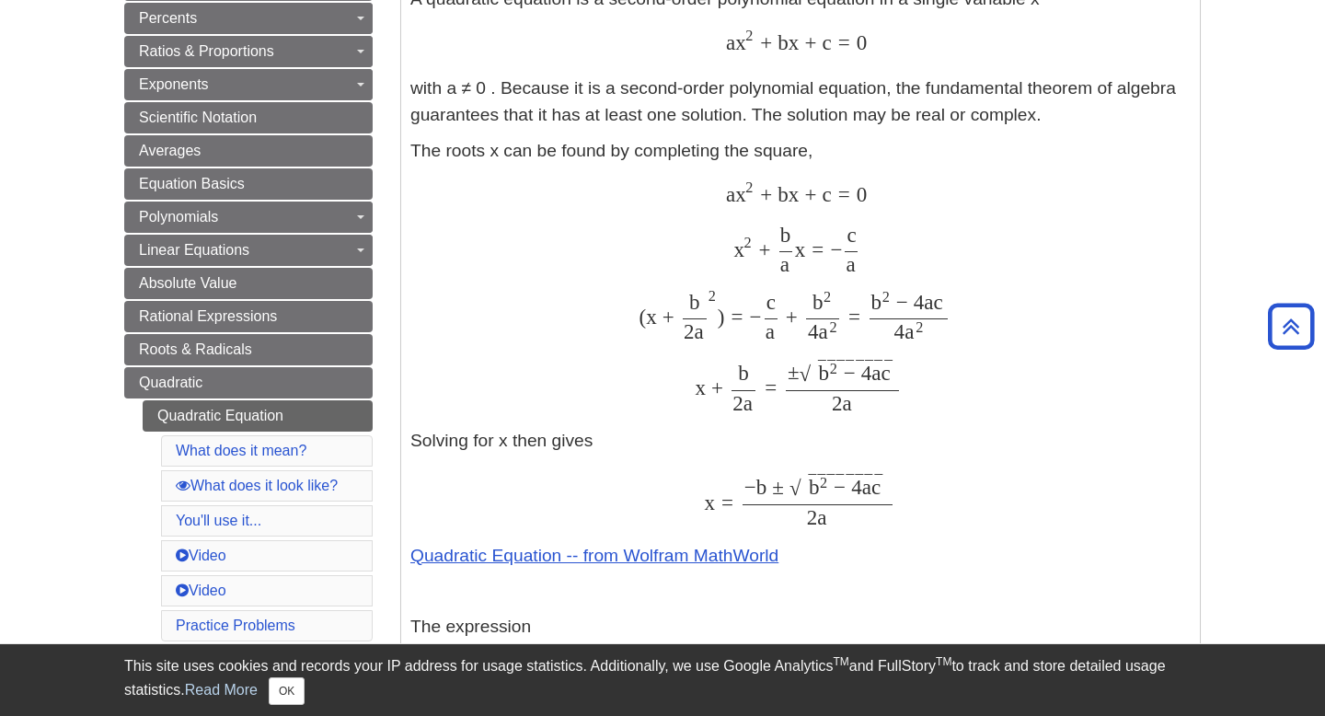 The image size is (1325, 716). What do you see at coordinates (248, 118) in the screenshot?
I see `a: Scientific Notation` at bounding box center [248, 118].